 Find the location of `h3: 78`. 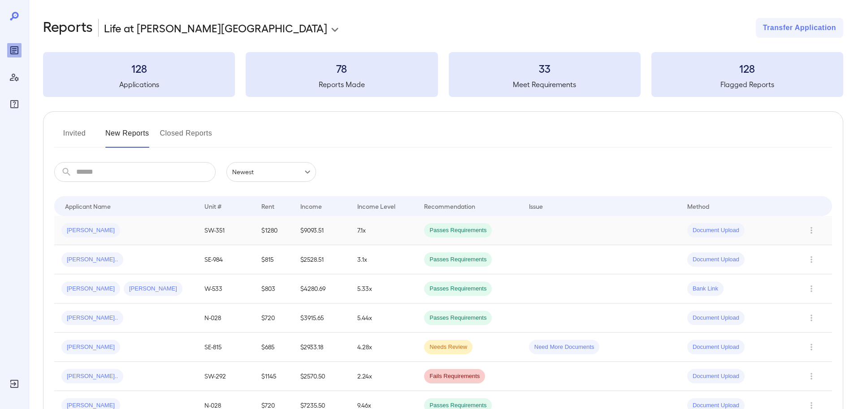

h3: 78 is located at coordinates (342, 68).